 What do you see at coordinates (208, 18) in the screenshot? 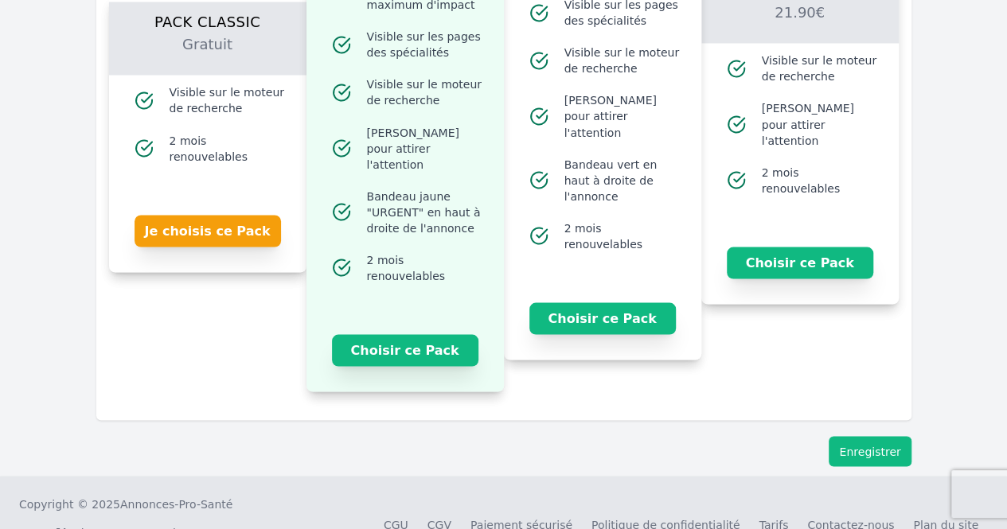
I see `h1: Pack Classic` at bounding box center [208, 18].